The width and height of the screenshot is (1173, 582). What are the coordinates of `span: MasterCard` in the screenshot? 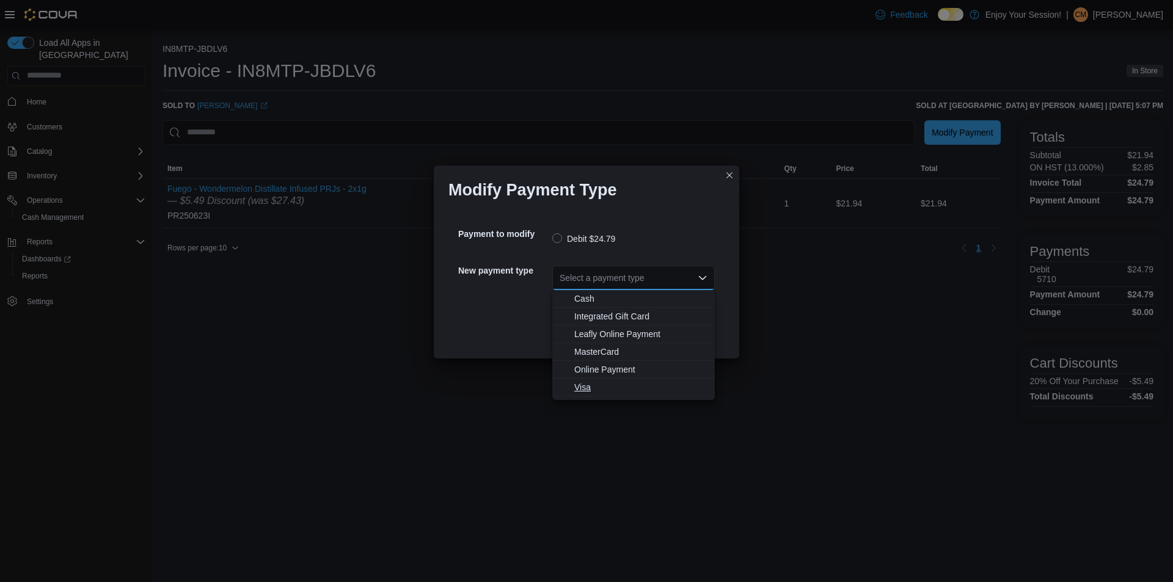 It's located at (641, 352).